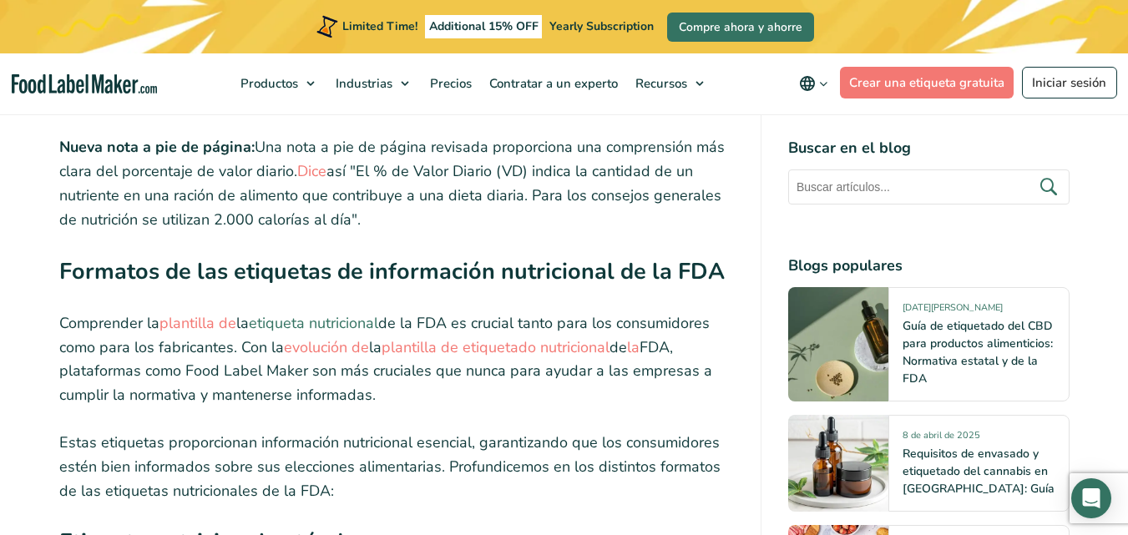 This screenshot has height=535, width=1128. I want to click on h4: Blogs populares, so click(928, 265).